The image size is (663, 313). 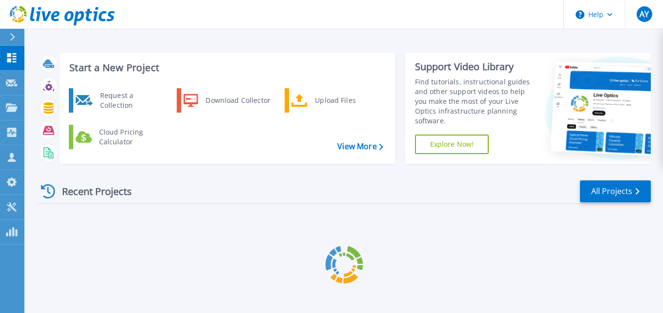 What do you see at coordinates (360, 146) in the screenshot?
I see `a: View More` at bounding box center [360, 146].